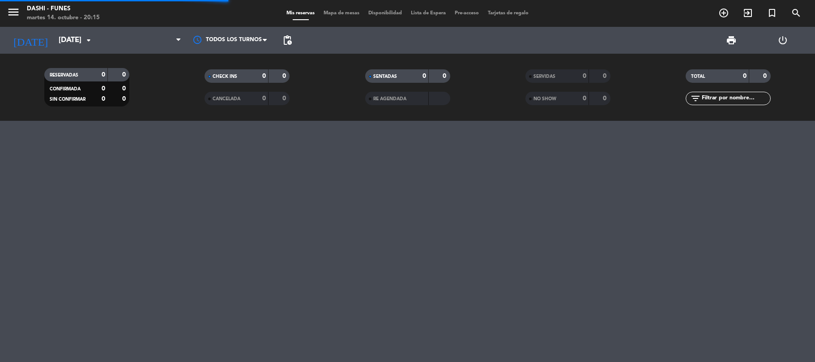 The height and width of the screenshot is (362, 815). What do you see at coordinates (68, 99) in the screenshot?
I see `span: SIN CONFIRMAR` at bounding box center [68, 99].